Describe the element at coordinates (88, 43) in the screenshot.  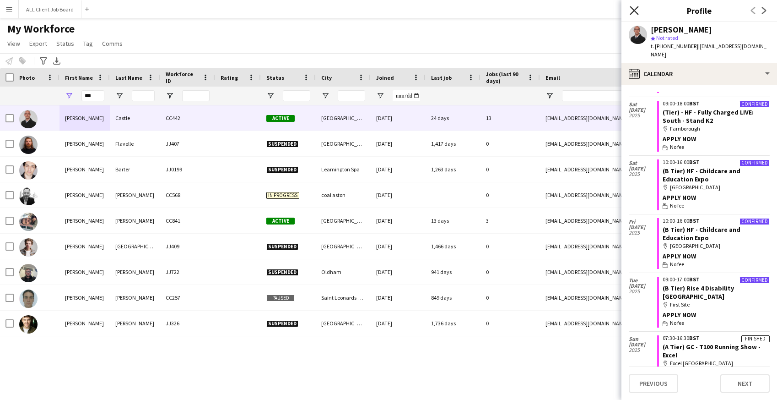
I see `span: Tag` at that location.